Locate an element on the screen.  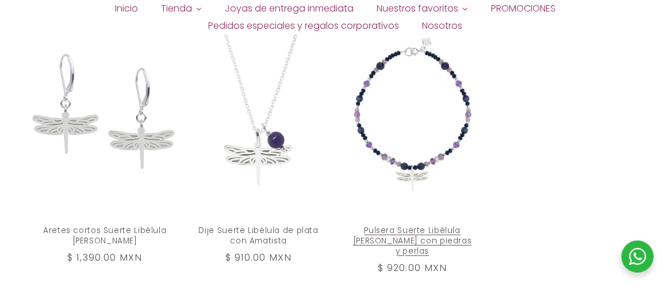
span: Nosotros is located at coordinates (443, 26).